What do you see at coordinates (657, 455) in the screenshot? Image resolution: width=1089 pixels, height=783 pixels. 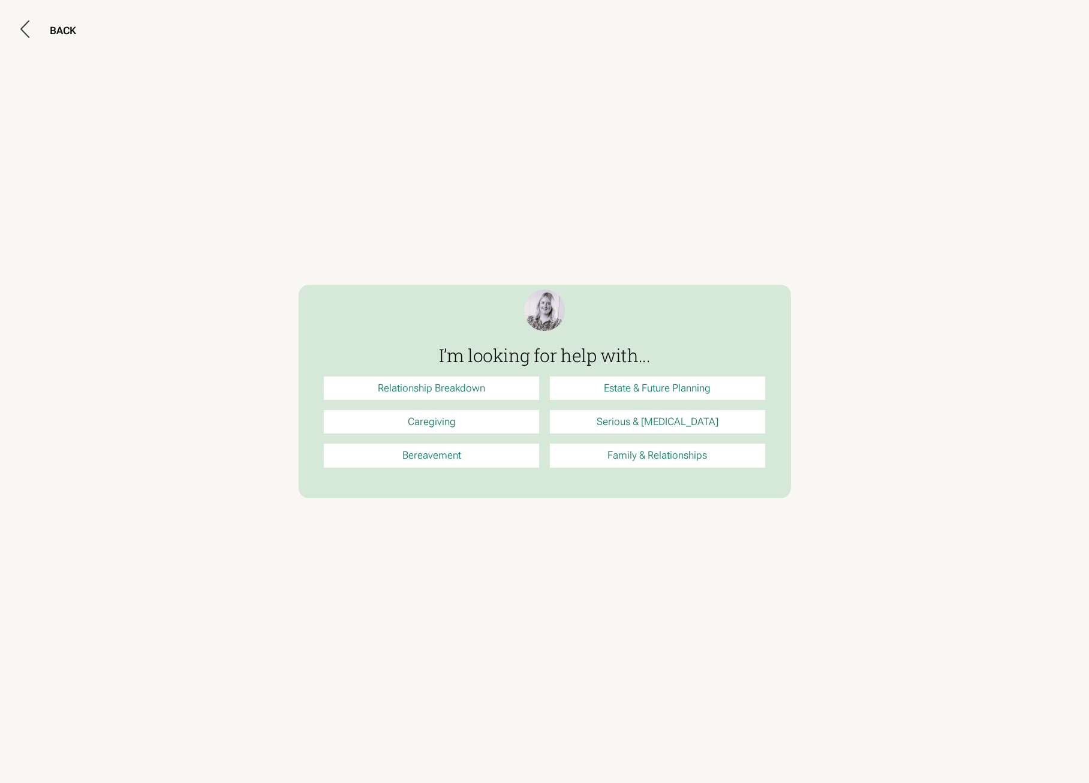 I see `a: Family & Relationships` at bounding box center [657, 455].